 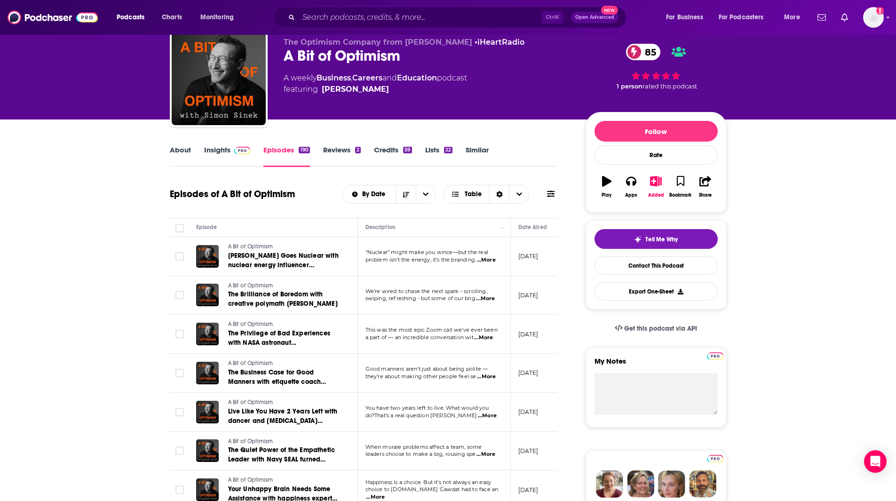 What do you see at coordinates (375, 194) in the screenshot?
I see `span: By Date` at bounding box center [375, 194].